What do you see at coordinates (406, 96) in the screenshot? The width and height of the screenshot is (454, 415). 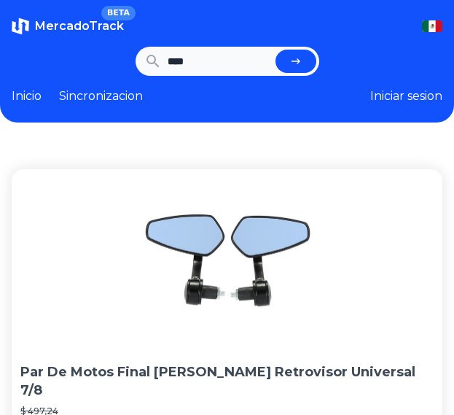 I see `button: Iniciar sesion` at bounding box center [406, 96].